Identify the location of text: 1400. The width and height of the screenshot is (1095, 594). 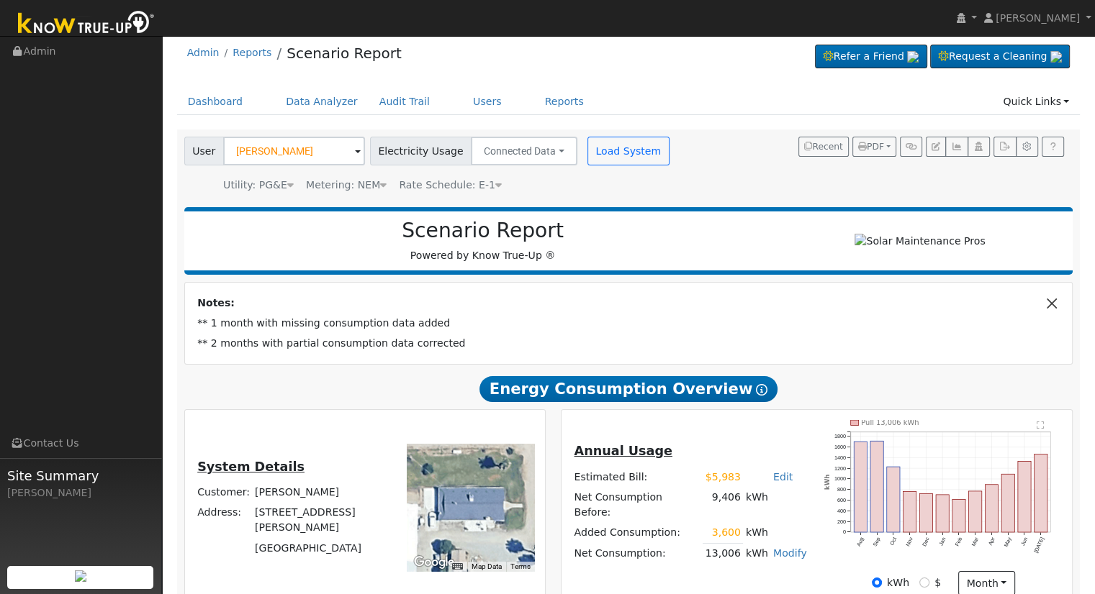
(840, 457).